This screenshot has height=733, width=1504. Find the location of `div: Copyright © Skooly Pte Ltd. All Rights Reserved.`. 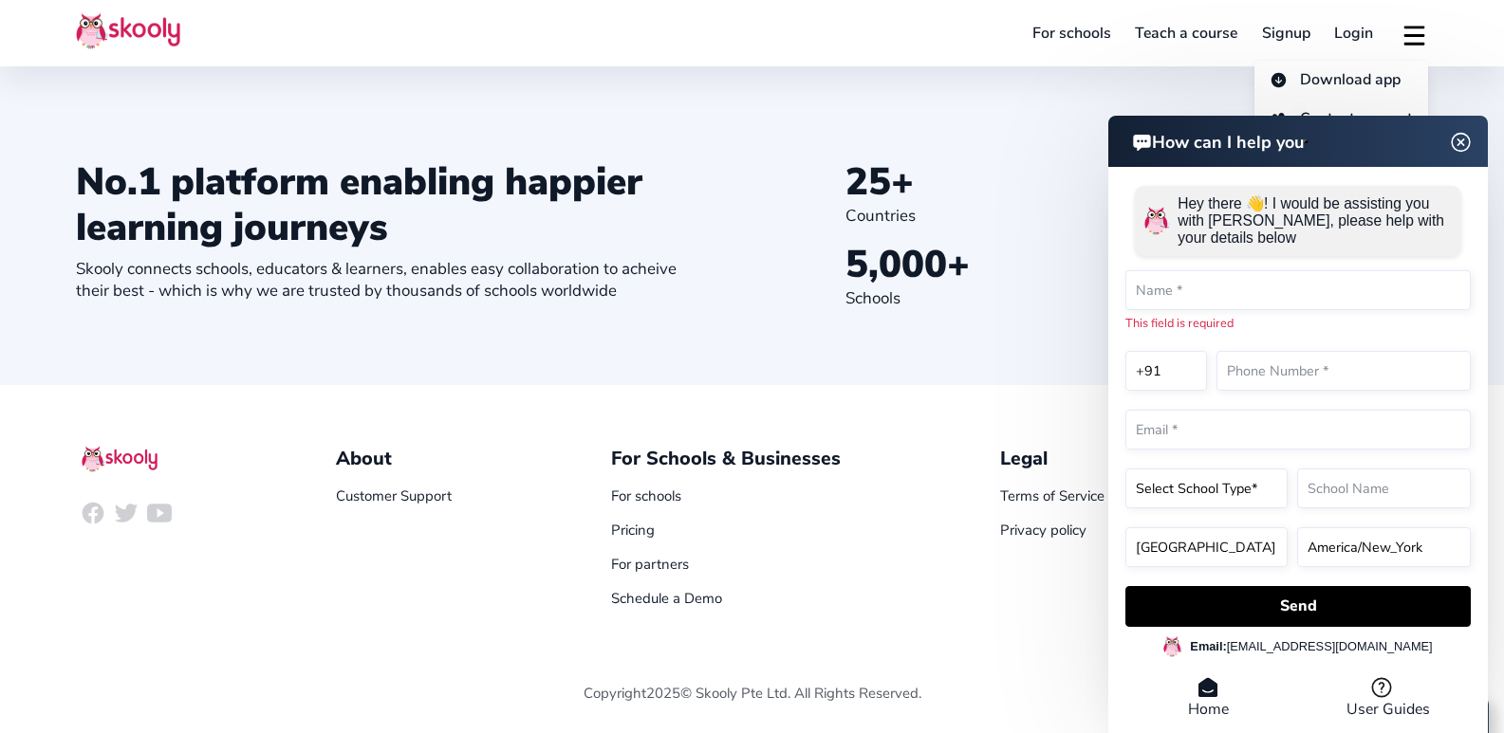

div: Copyright © Skooly Pte Ltd. All Rights Reserved. is located at coordinates (751, 671).